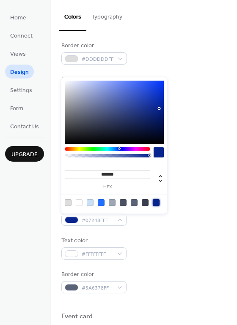 The width and height of the screenshot is (237, 325). I want to click on div: rgb(90, 99, 120), so click(134, 203).